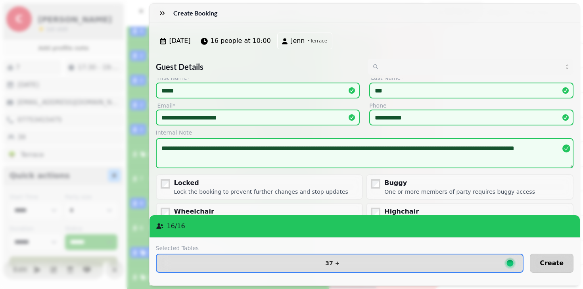 This screenshot has width=583, height=289. Describe the element at coordinates (459, 183) in the screenshot. I see `div: Buggy` at that location.